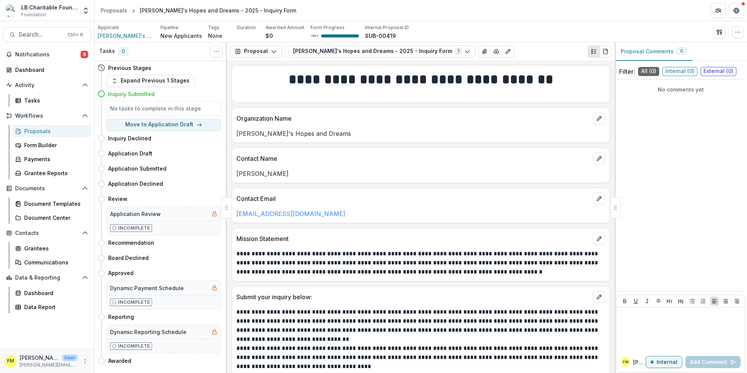 This screenshot has height=373, width=747. What do you see at coordinates (47, 188) in the screenshot?
I see `span: Documents` at bounding box center [47, 188].